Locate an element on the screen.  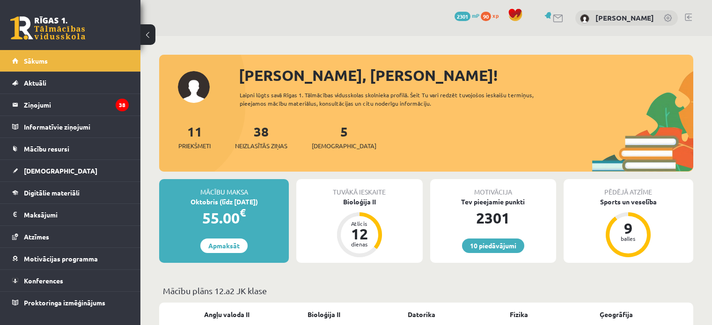
a: Mācību resursi is located at coordinates (70, 149).